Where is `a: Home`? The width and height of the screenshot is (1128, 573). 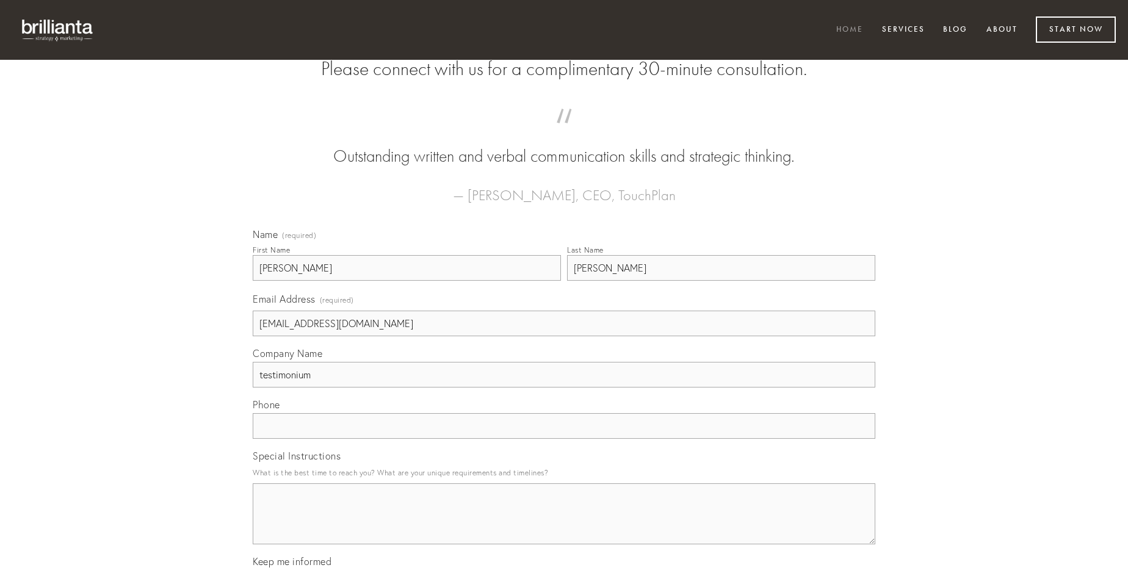 a: Home is located at coordinates (850, 30).